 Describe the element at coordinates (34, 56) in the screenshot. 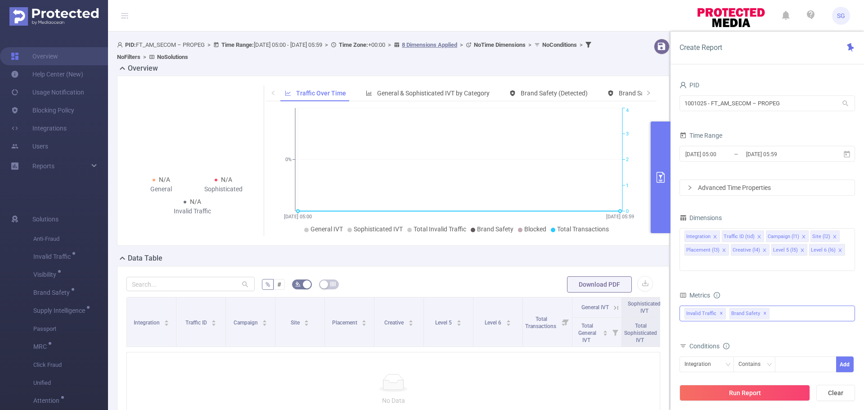

I see `a: Overview` at that location.